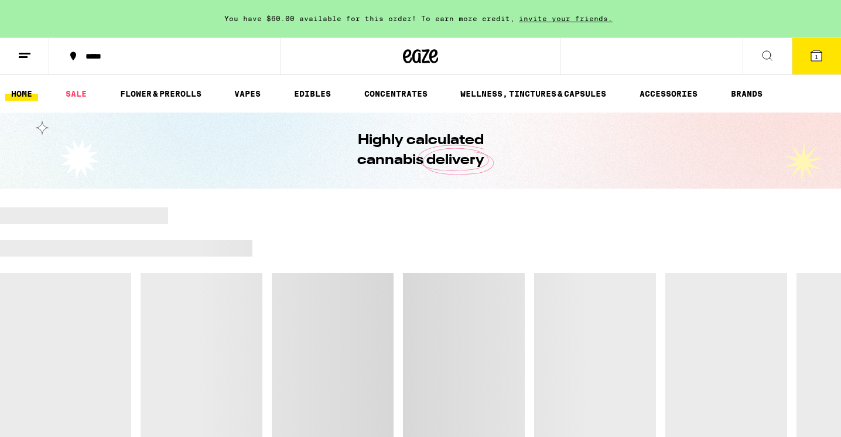  I want to click on a: HOME, so click(22, 94).